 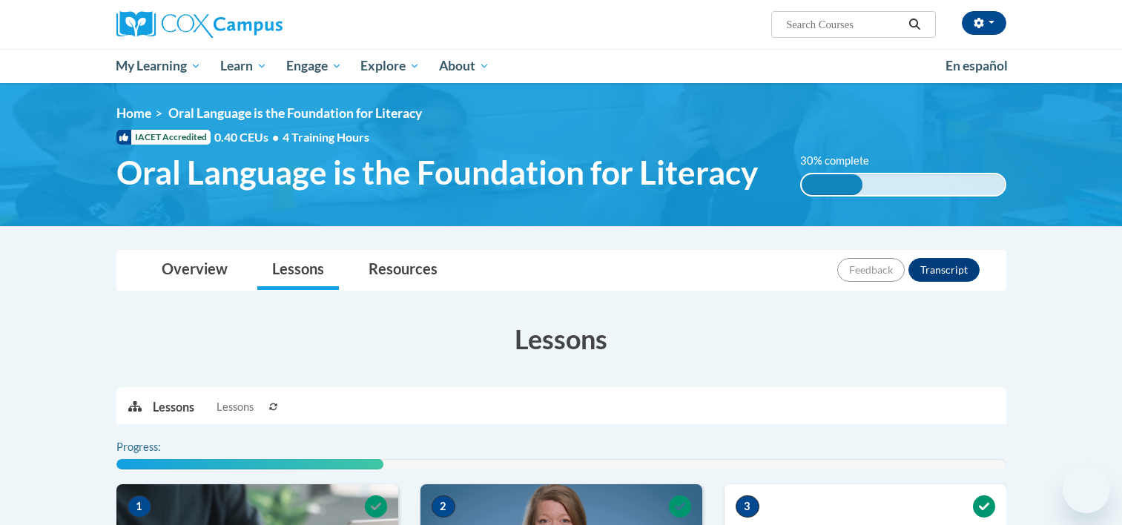 What do you see at coordinates (403, 270) in the screenshot?
I see `a: Resources` at bounding box center [403, 270].